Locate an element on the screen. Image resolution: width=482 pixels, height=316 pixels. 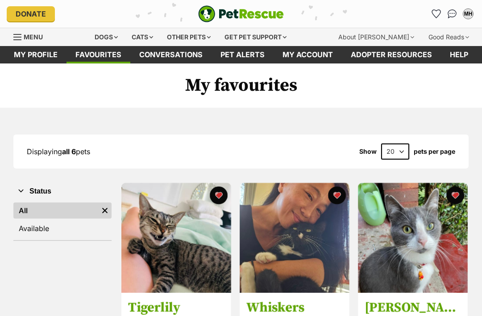
a: Adopter resources is located at coordinates (391, 54).